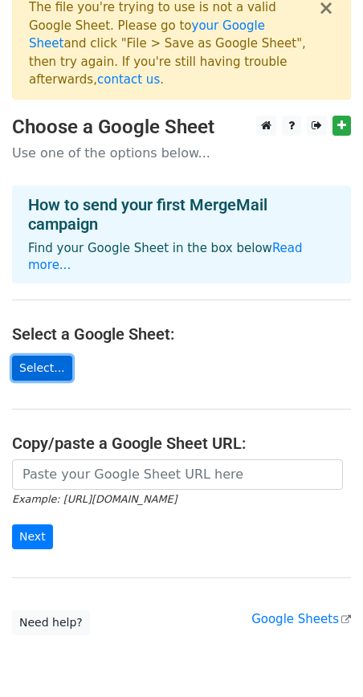 The height and width of the screenshot is (697, 363). Describe the element at coordinates (32, 537) in the screenshot. I see `input: Next` at that location.